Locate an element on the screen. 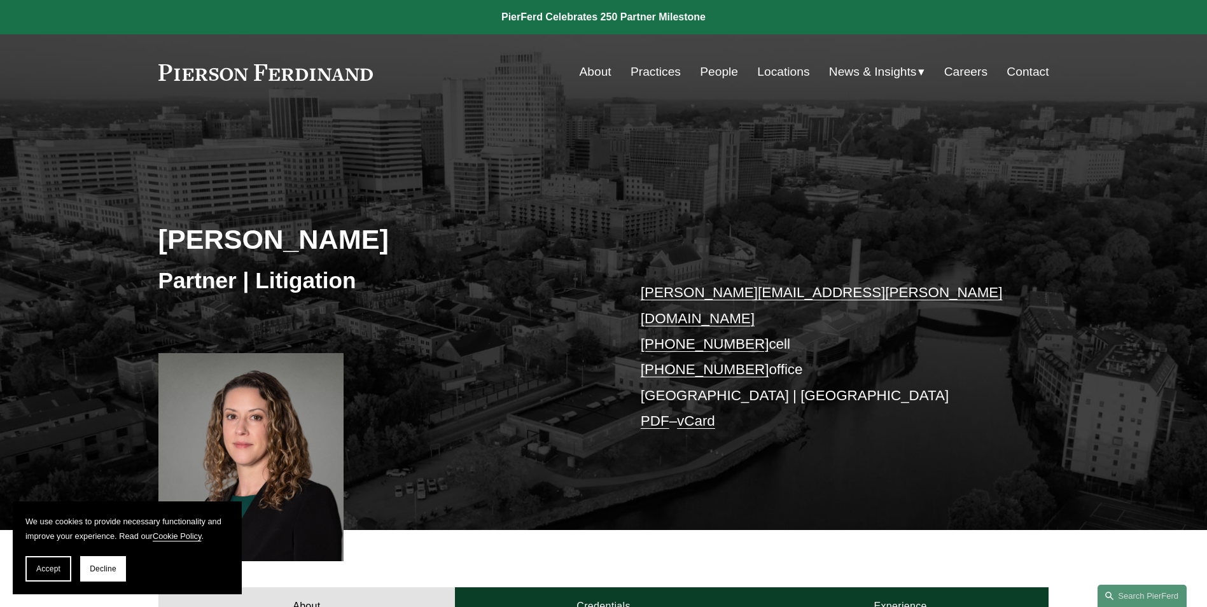 Image resolution: width=1207 pixels, height=607 pixels. a: Practices is located at coordinates (655, 72).